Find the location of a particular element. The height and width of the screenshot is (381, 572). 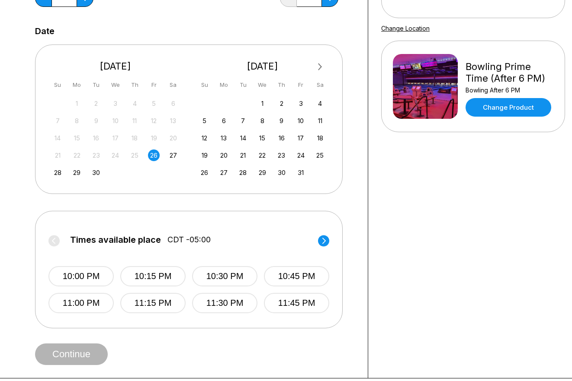

div: Choose Friday, September 26th, 2025 is located at coordinates (154, 155).